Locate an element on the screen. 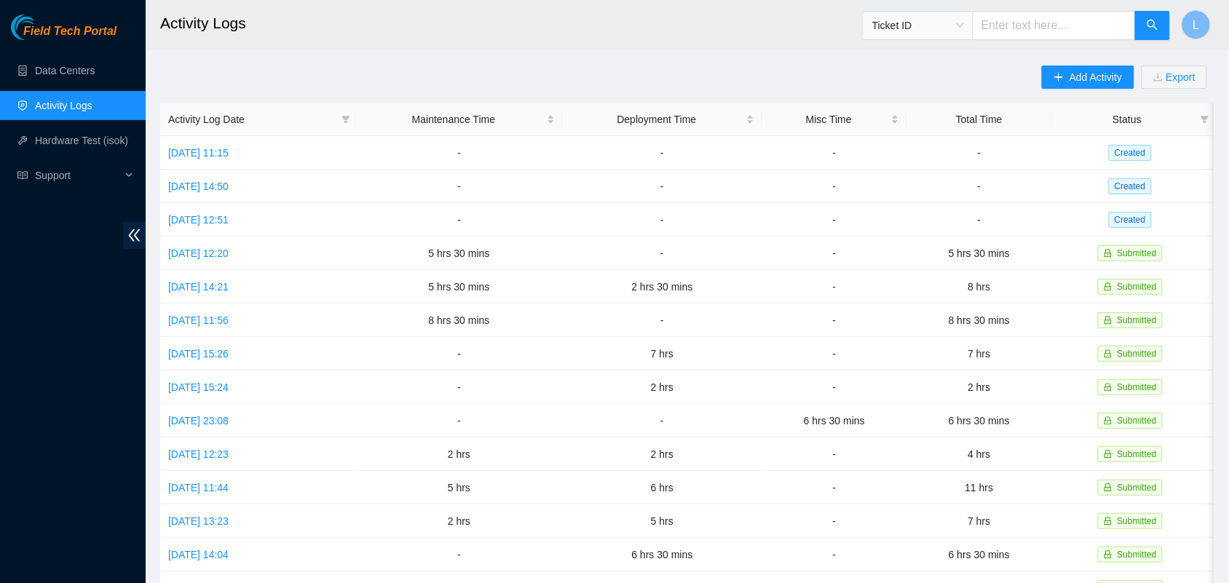 The height and width of the screenshot is (583, 1229). span: read is located at coordinates (23, 175).